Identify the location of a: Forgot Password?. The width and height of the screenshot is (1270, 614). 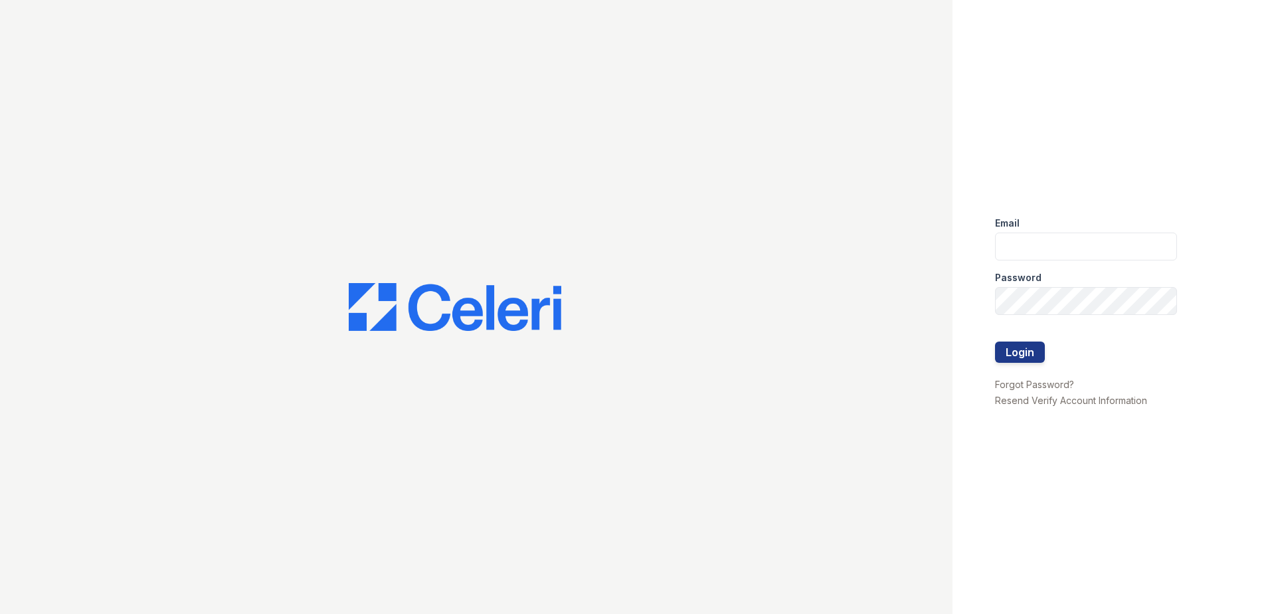
(1034, 384).